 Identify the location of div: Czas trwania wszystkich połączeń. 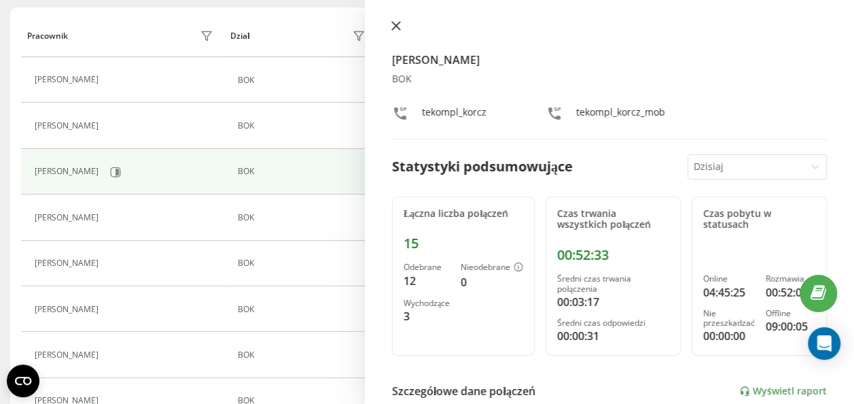
(613, 220).